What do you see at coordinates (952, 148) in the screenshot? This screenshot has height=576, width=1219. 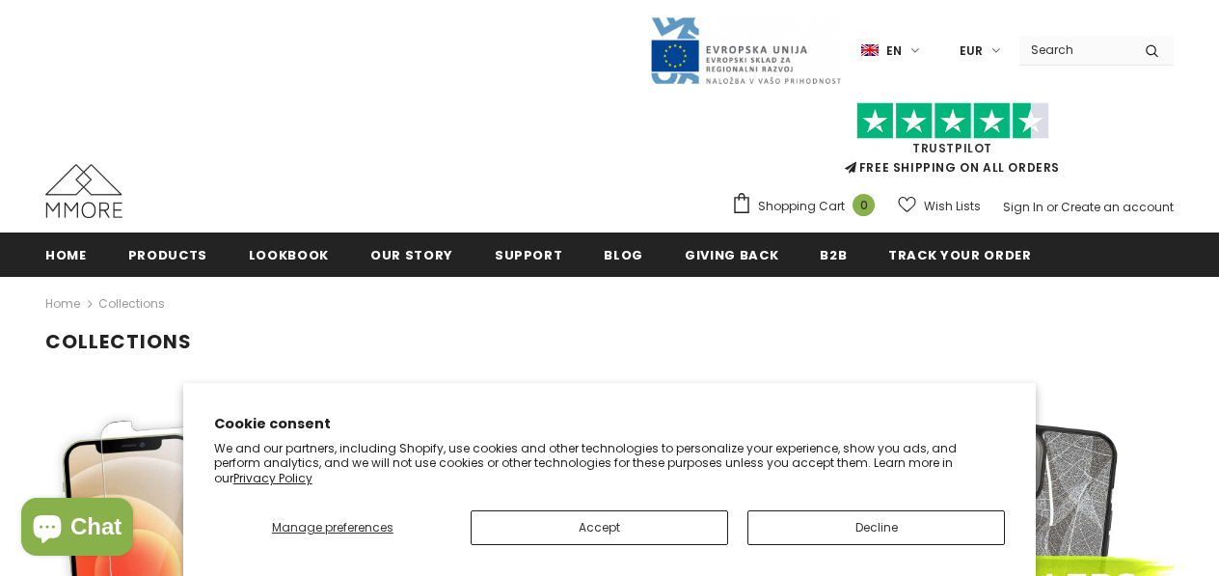 I see `a: Trustpilot` at bounding box center [952, 148].